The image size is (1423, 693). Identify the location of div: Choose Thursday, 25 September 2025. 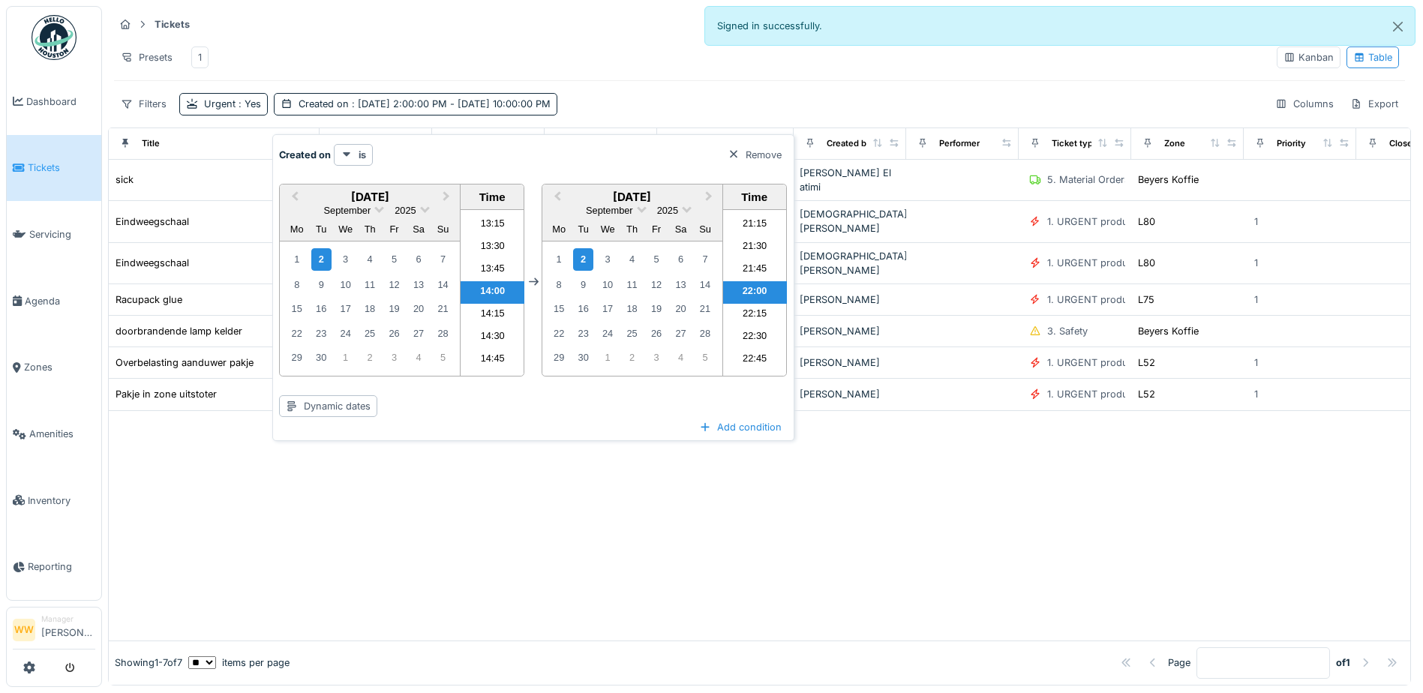
(370, 333).